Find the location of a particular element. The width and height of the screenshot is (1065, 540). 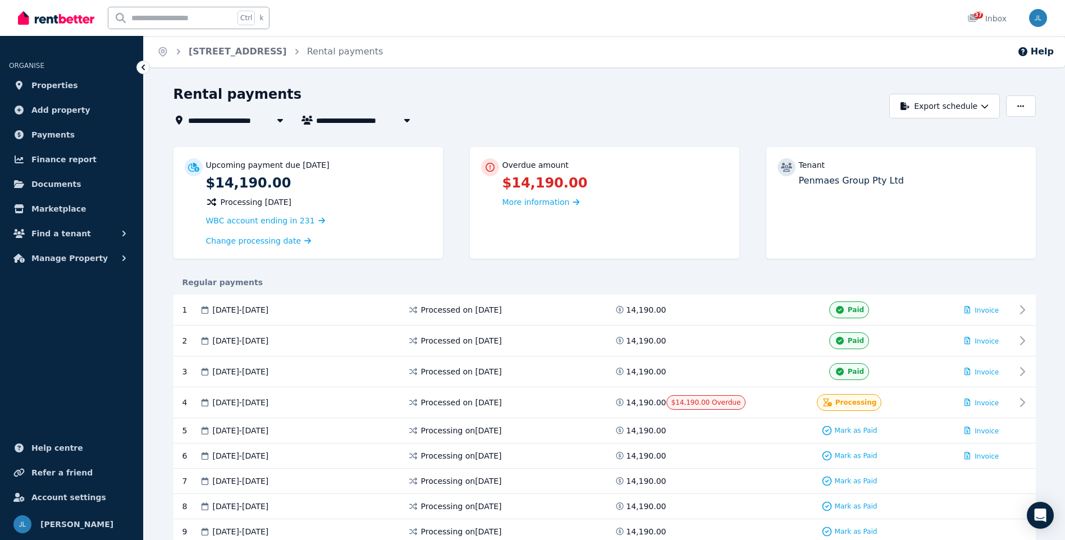

a: Add property is located at coordinates (71, 110).